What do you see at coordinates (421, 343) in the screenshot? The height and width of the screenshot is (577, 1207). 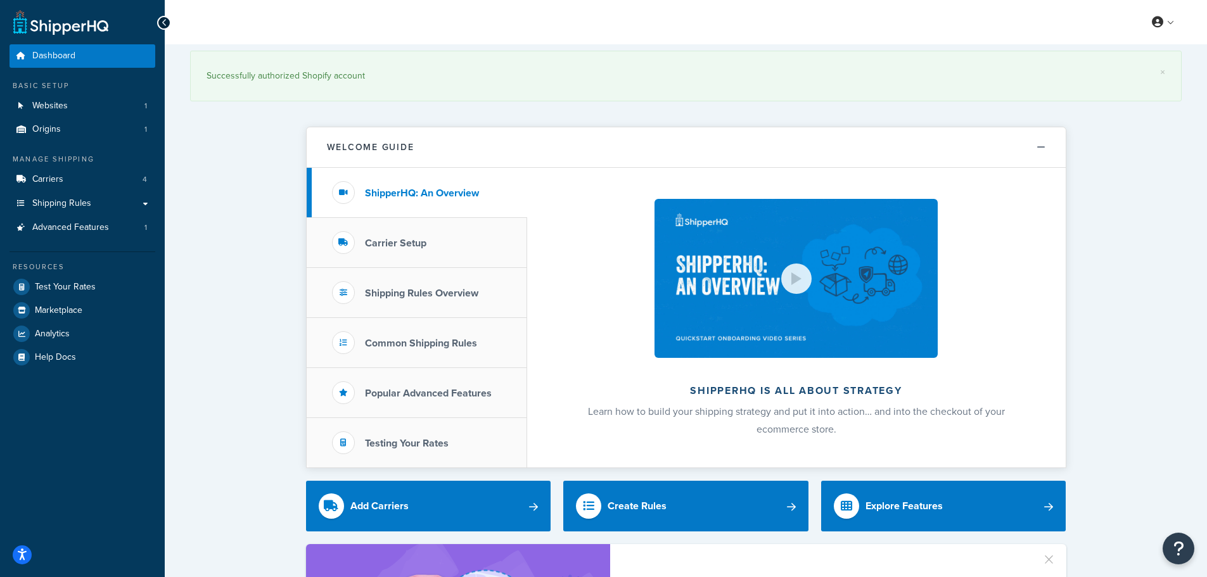 I see `h3: Common Shipping Rules` at bounding box center [421, 343].